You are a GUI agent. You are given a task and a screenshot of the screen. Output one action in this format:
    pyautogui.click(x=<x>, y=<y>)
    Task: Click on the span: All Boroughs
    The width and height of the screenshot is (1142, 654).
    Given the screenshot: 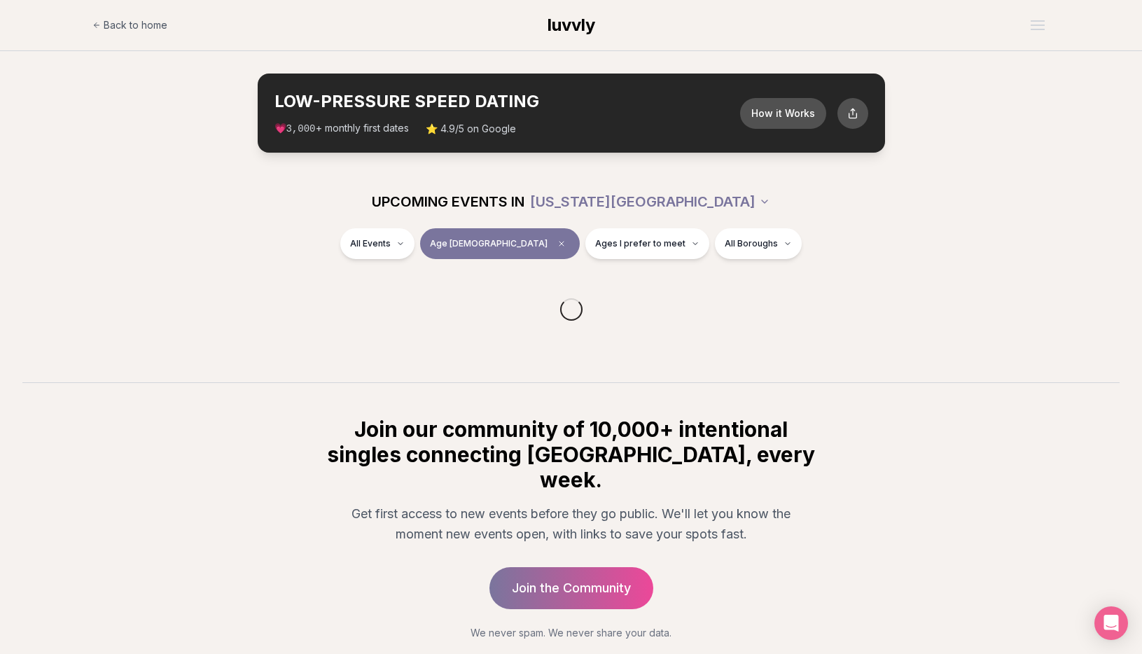 What is the action you would take?
    pyautogui.click(x=751, y=244)
    